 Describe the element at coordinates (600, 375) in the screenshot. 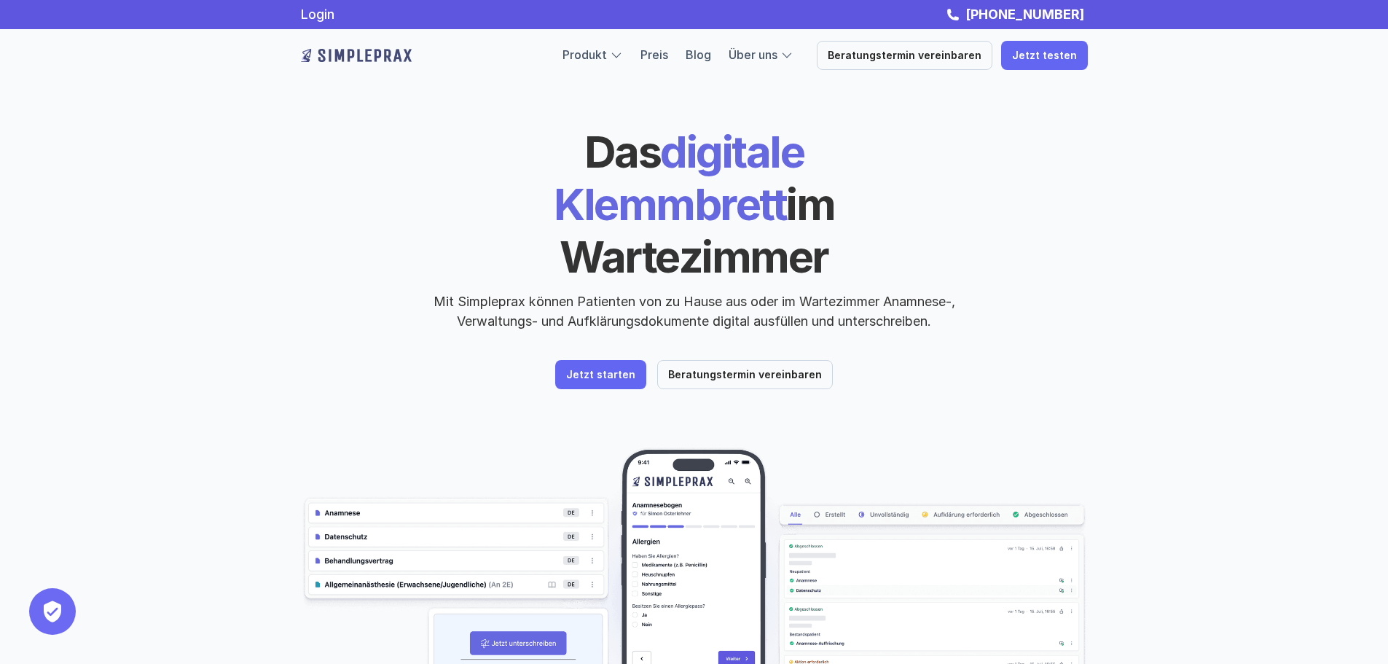

I see `a: Jetzt starten` at that location.